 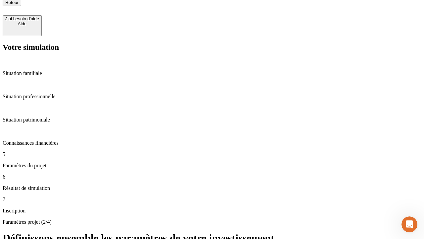 I want to click on p: 6, so click(x=212, y=177).